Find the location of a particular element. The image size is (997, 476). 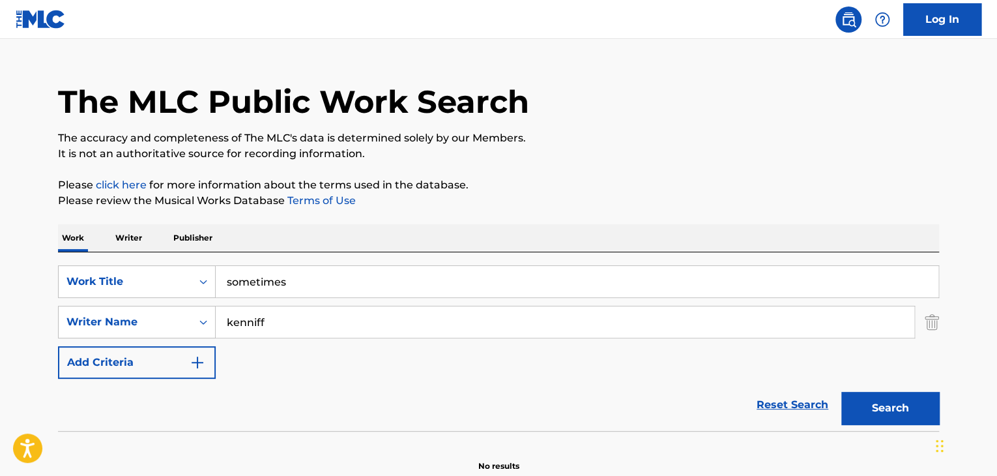

p: Please review the Musical Works Database is located at coordinates (499, 201).